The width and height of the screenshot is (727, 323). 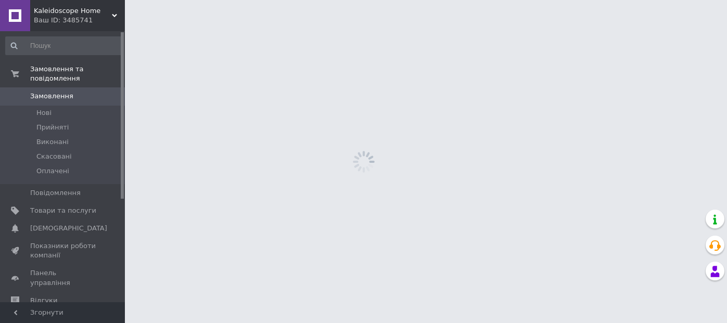 I want to click on span: Панель управління, so click(x=63, y=278).